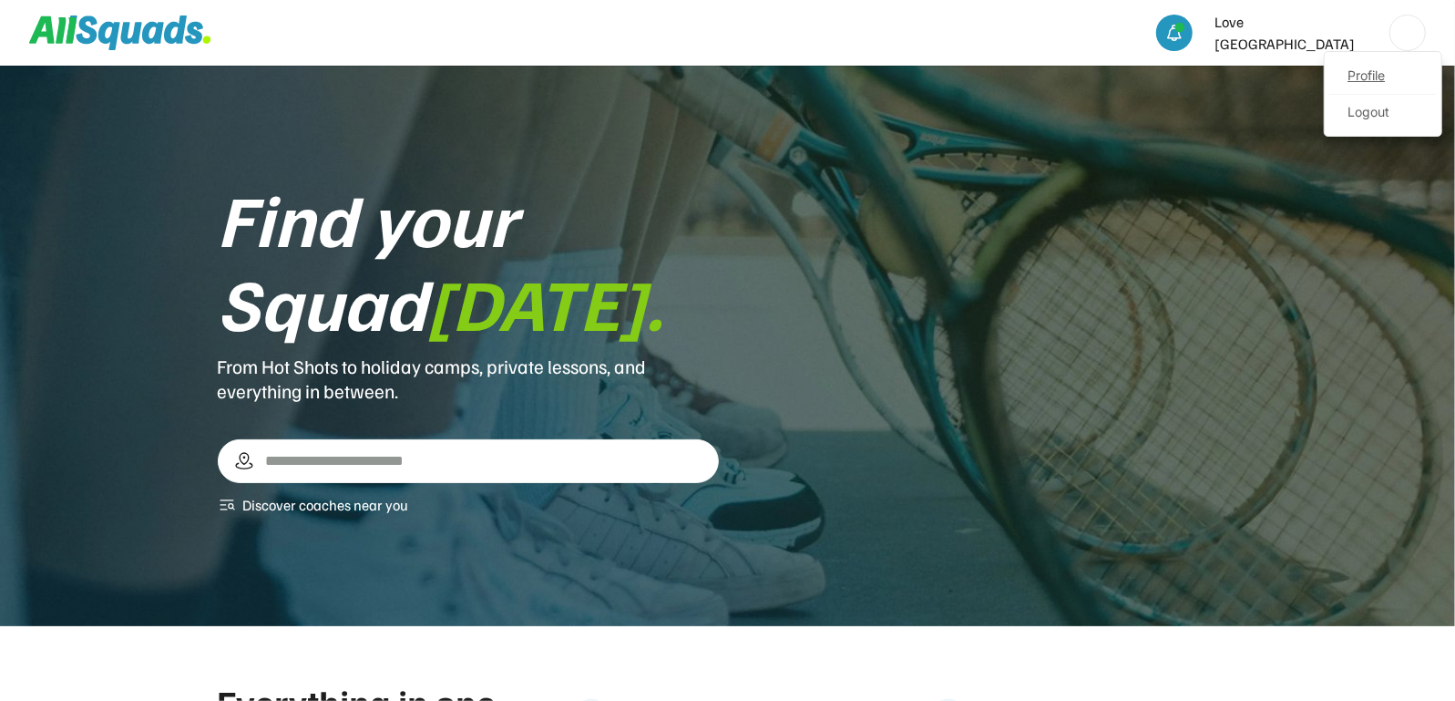  Describe the element at coordinates (1174, 33) in the screenshot. I see `img: bell-03%20%281%29.svg` at that location.